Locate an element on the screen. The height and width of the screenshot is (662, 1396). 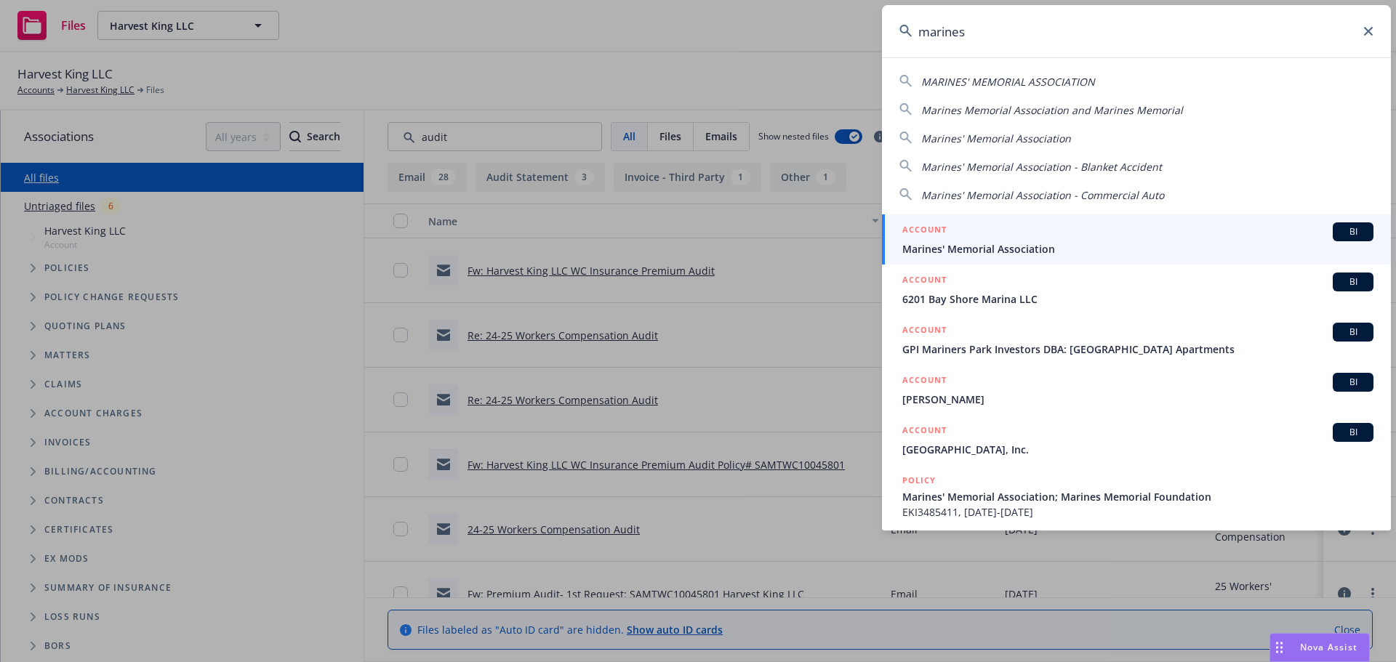
h5: POLICY is located at coordinates (919, 481).